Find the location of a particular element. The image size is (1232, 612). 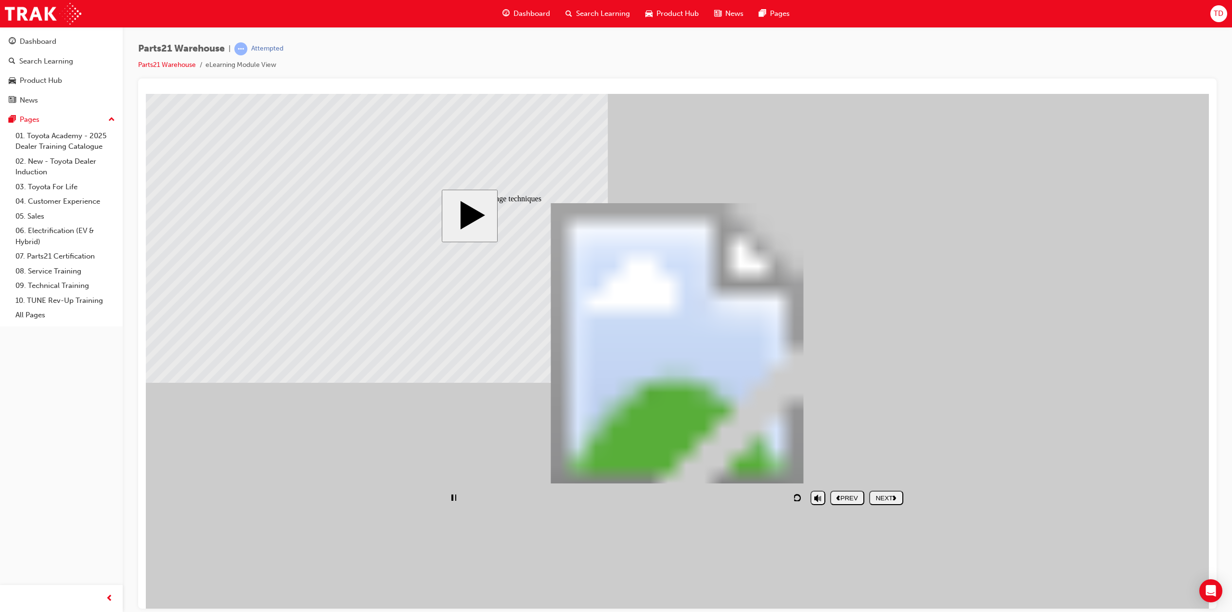

a: search-iconSearch Learning is located at coordinates (598, 13).